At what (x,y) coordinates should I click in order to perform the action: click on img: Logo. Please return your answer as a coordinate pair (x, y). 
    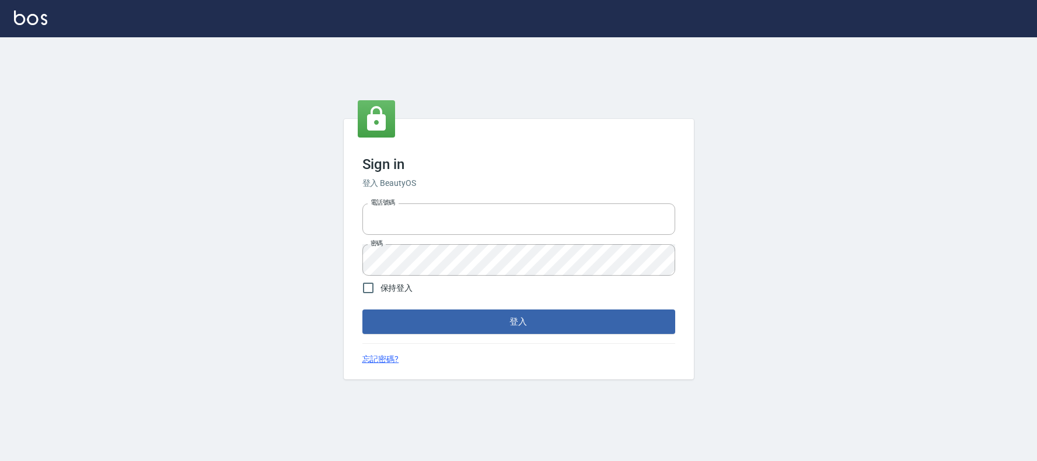
    Looking at the image, I should click on (30, 17).